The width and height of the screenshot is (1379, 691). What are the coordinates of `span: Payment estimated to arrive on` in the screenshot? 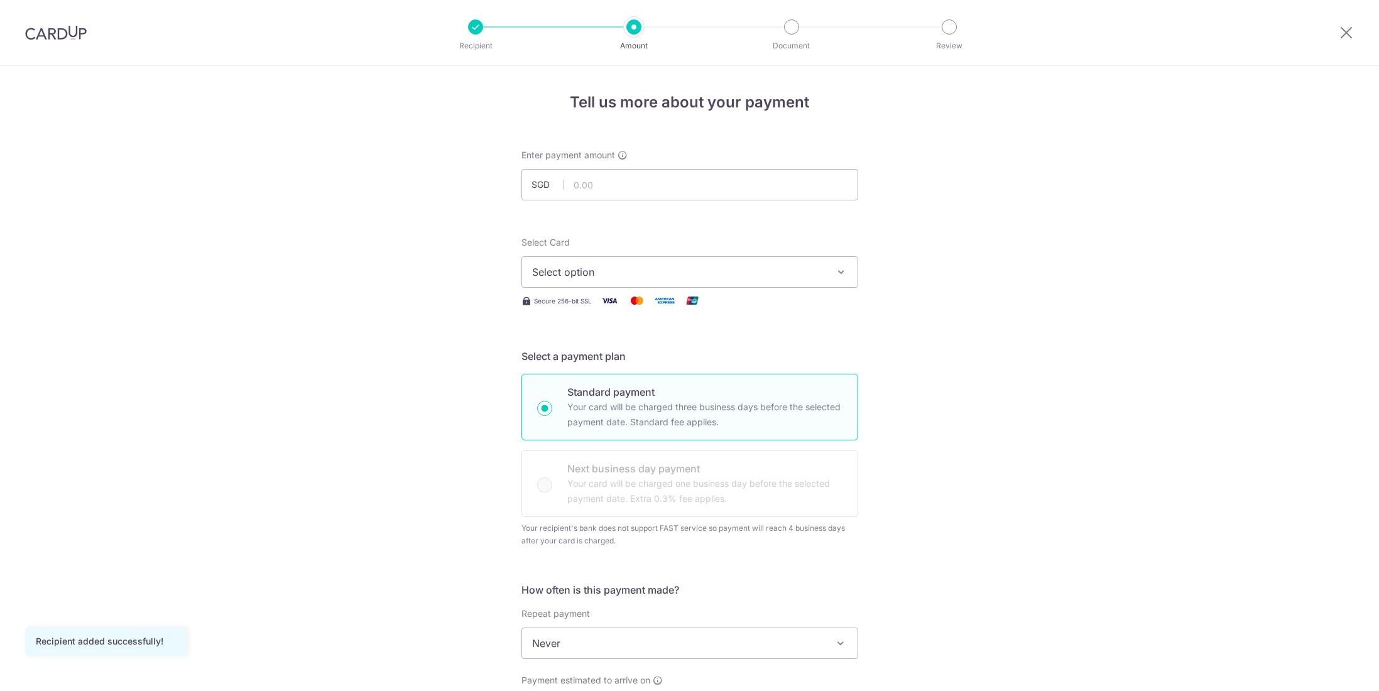 It's located at (585, 680).